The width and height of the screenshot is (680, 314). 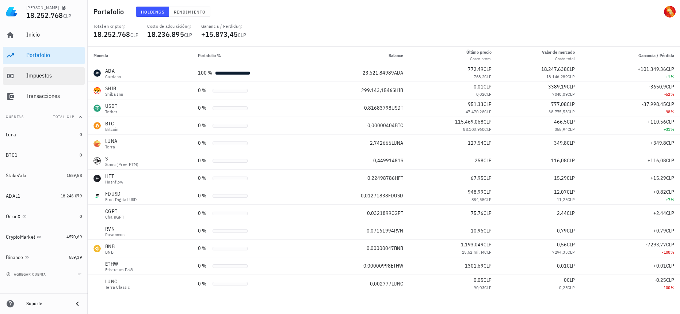 What do you see at coordinates (658, 87) in the screenshot?
I see `span: -3650,9` at bounding box center [658, 87].